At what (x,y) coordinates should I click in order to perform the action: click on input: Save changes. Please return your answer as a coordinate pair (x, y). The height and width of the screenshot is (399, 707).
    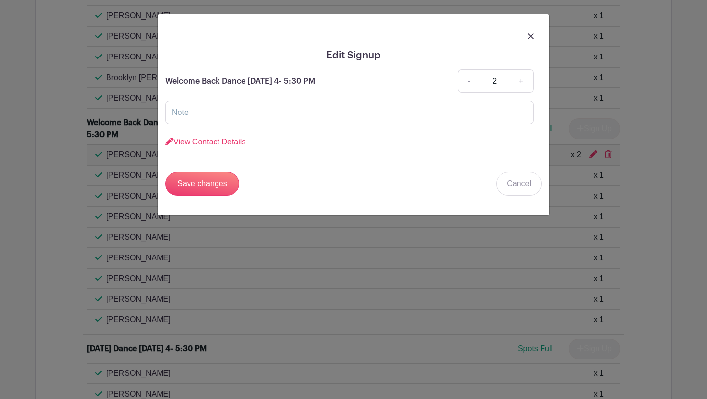
    Looking at the image, I should click on (202, 184).